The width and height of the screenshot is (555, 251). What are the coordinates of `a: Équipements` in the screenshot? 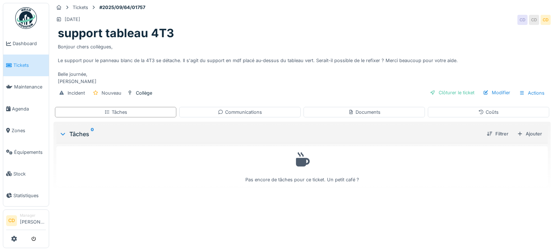 It's located at (26, 152).